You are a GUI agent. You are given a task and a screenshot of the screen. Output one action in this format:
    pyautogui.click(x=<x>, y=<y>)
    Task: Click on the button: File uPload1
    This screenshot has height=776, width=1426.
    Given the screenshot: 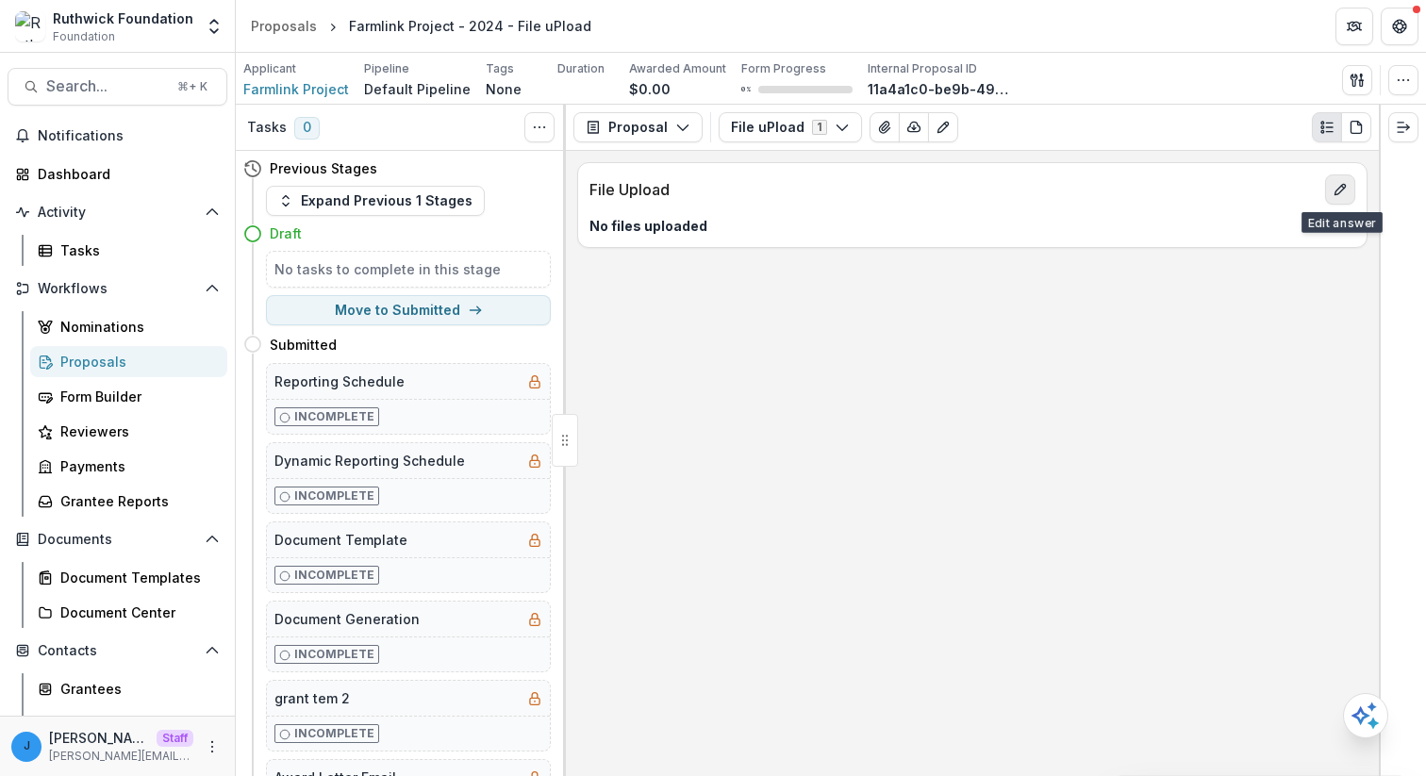 What is the action you would take?
    pyautogui.click(x=790, y=127)
    